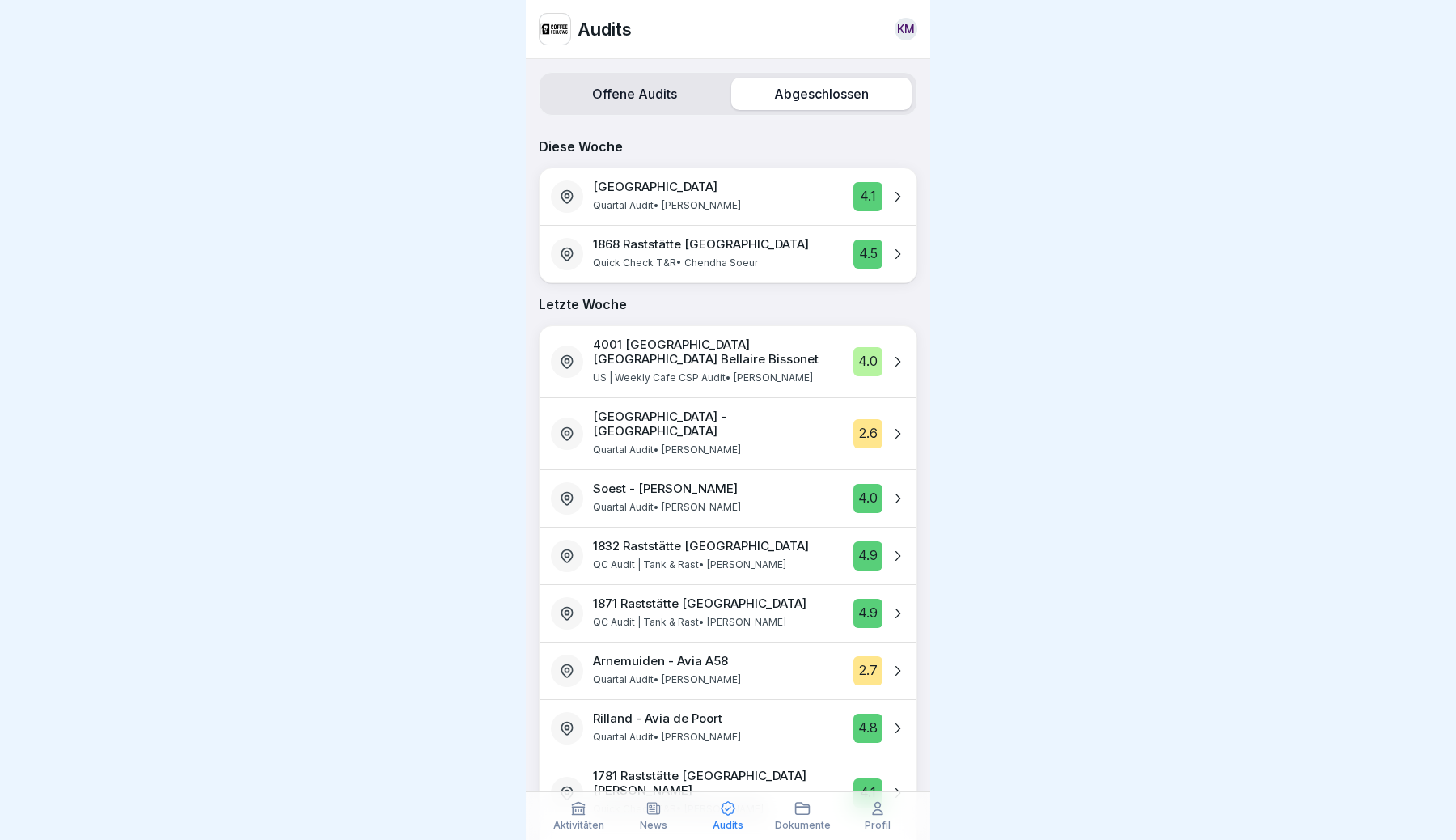 The height and width of the screenshot is (840, 1456). I want to click on div: 4.8, so click(868, 728).